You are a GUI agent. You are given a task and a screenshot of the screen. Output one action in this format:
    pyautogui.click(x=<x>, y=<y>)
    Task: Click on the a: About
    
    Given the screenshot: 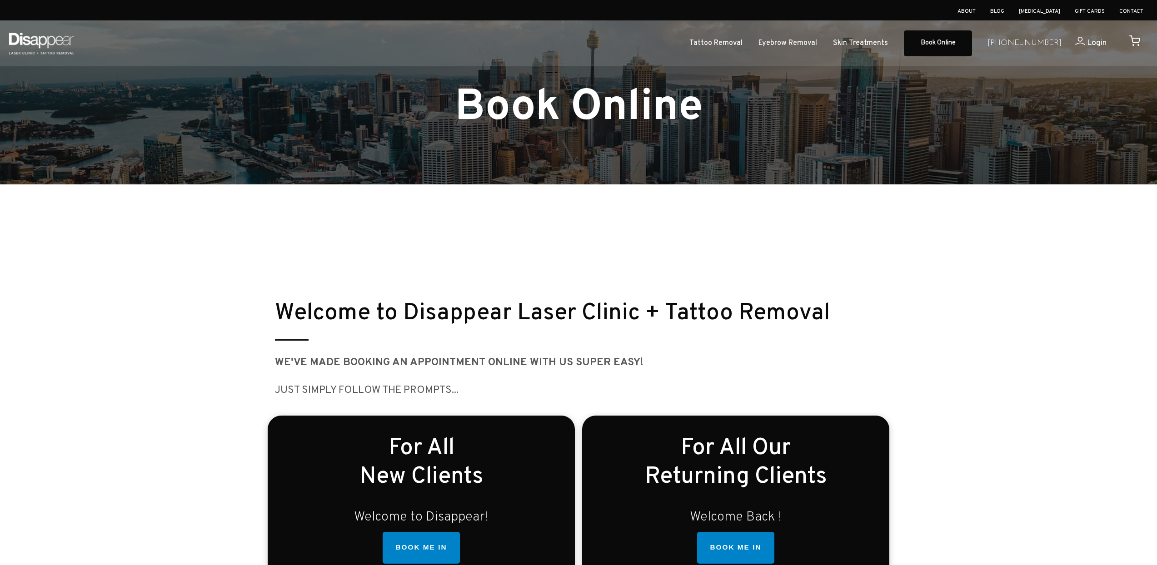 What is the action you would take?
    pyautogui.click(x=966, y=11)
    